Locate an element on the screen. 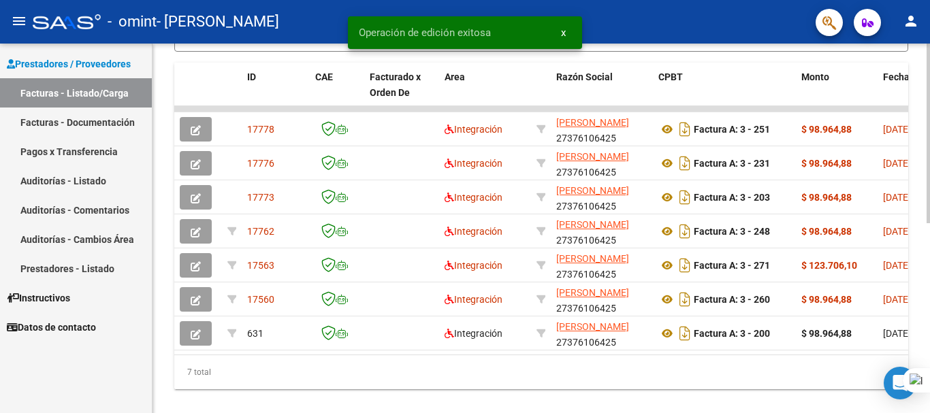 The image size is (930, 413). mat-icon: menu is located at coordinates (19, 21).